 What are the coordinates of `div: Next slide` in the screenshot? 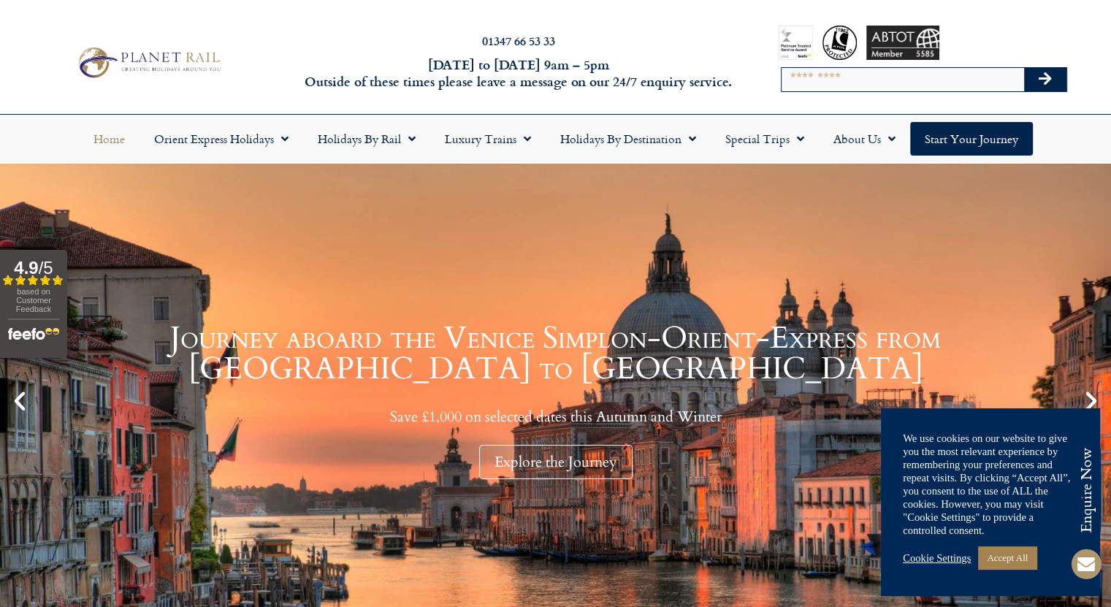 It's located at (1091, 401).